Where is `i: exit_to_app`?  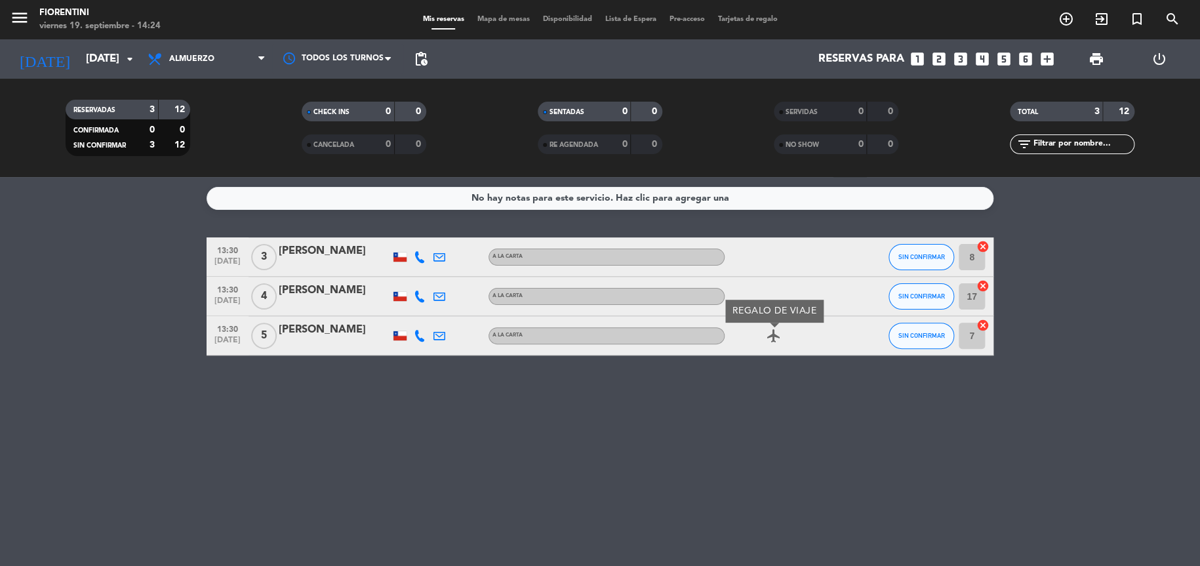 i: exit_to_app is located at coordinates (1102, 19).